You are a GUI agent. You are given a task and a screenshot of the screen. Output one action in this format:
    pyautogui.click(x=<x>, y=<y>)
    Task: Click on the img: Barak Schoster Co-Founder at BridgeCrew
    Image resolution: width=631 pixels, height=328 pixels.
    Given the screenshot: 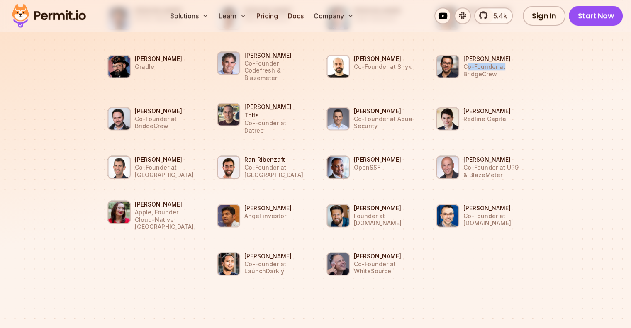 What is the action you would take?
    pyautogui.click(x=447, y=66)
    